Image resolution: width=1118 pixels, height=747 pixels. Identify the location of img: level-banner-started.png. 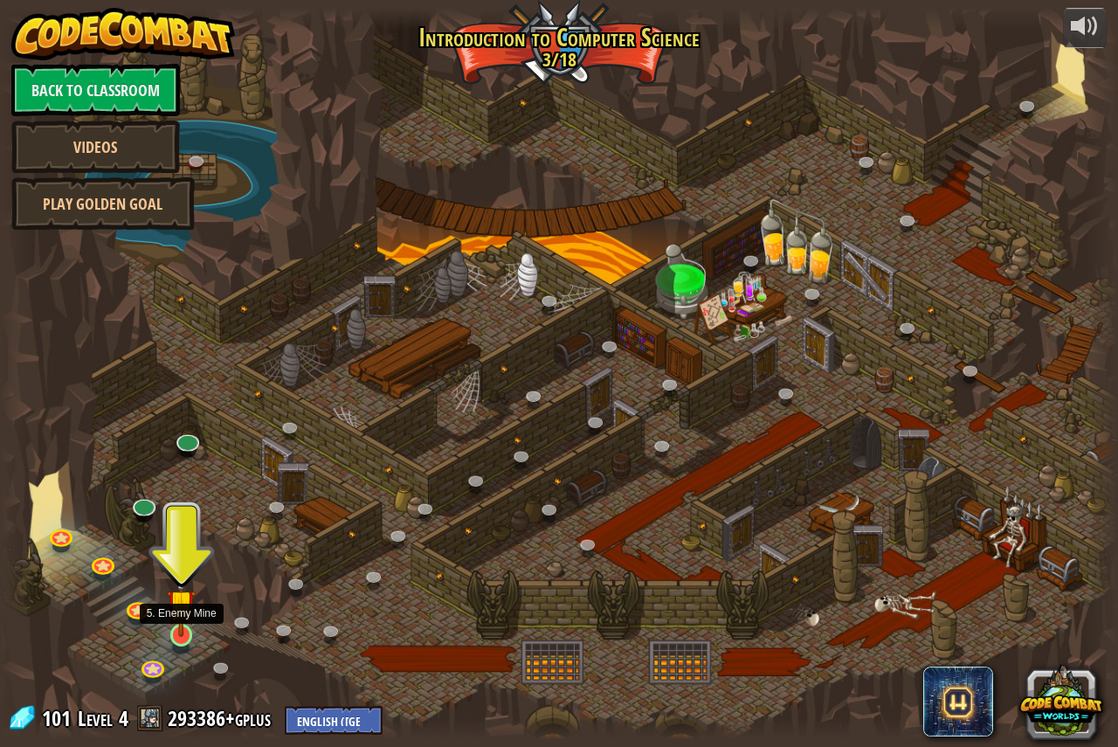
(181, 604).